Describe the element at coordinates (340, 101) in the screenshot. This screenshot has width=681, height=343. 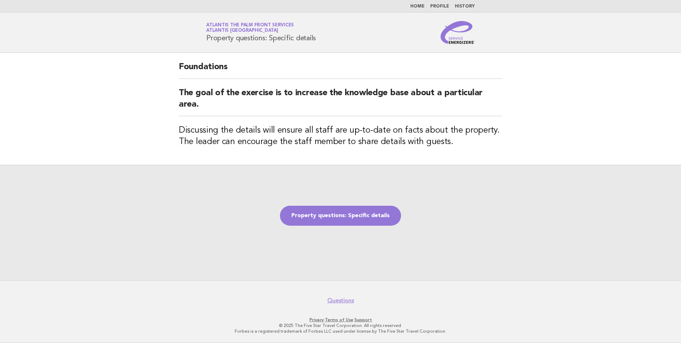
I see `h2: The goal of the exercise is to increase the knowledge base about a particular area.` at that location.